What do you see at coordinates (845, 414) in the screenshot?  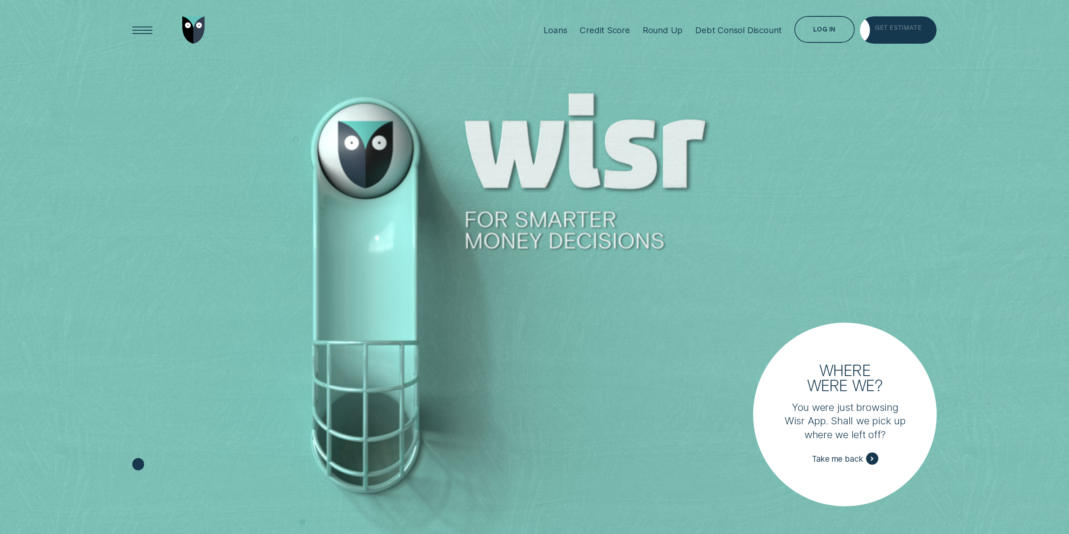 I see `a: Where were we?You were just browsing Wisr App. Shall we pick up where we left off?Take me back` at bounding box center [845, 414].